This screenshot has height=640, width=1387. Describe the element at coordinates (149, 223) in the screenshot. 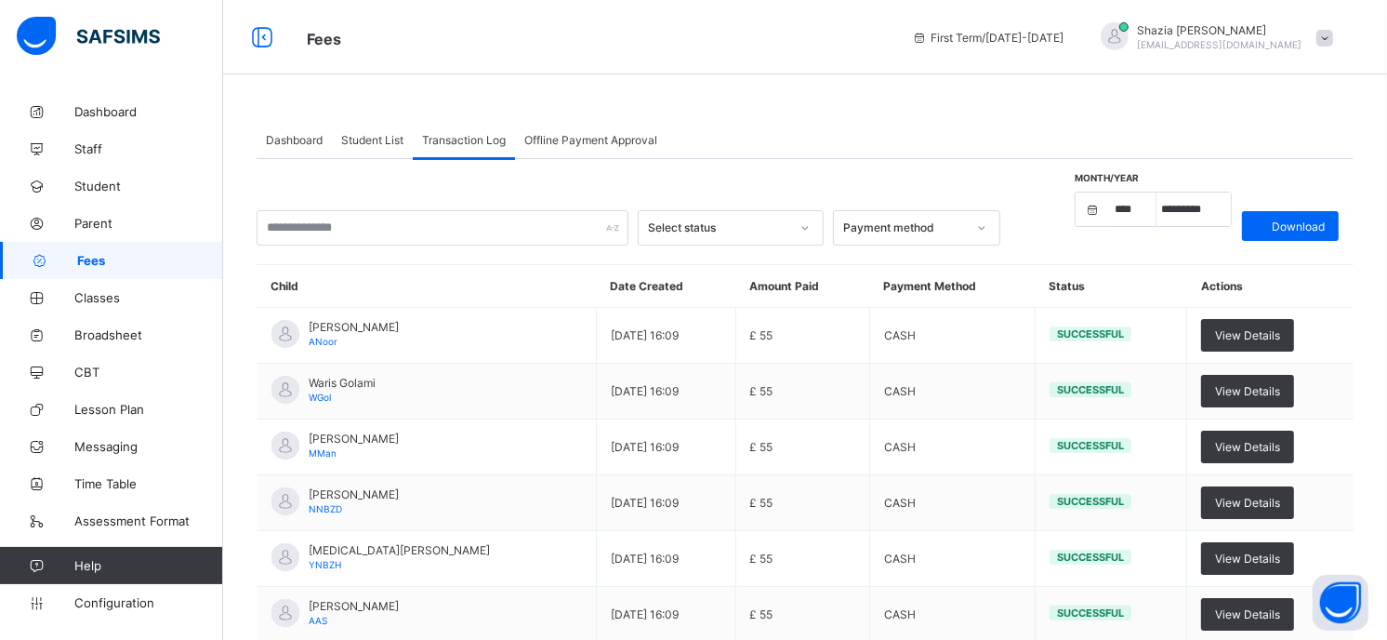

I see `span: Parent` at that location.